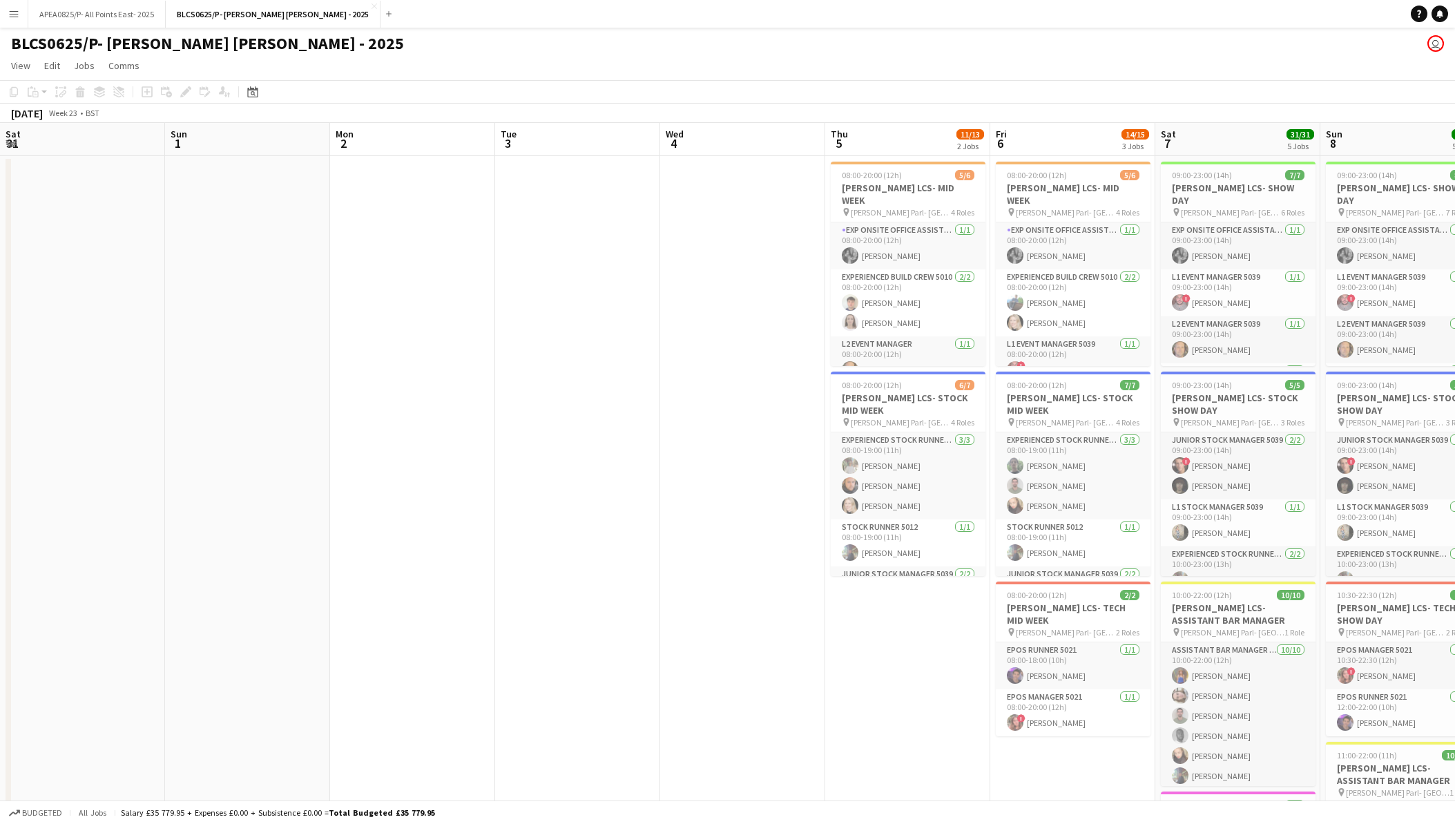 This screenshot has width=1455, height=824. What do you see at coordinates (1366, 755) in the screenshot?
I see `span: 11:00-22:00 (11h)` at bounding box center [1366, 755].